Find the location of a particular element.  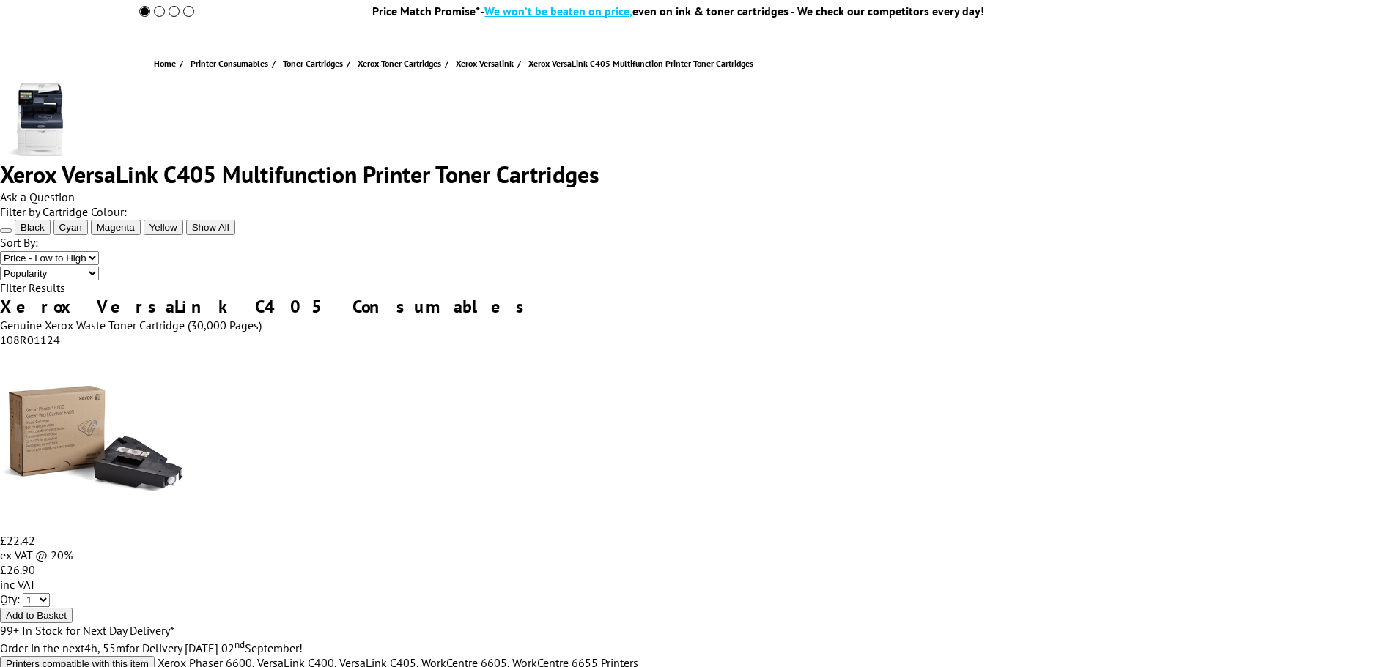

span: Xerox Toner Cartridges is located at coordinates (399, 63).